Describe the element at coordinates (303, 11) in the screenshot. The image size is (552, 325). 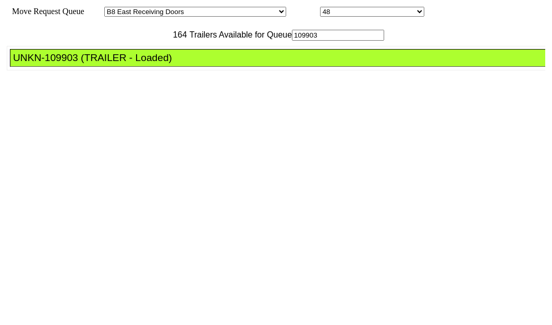
I see `span: Location` at that location.